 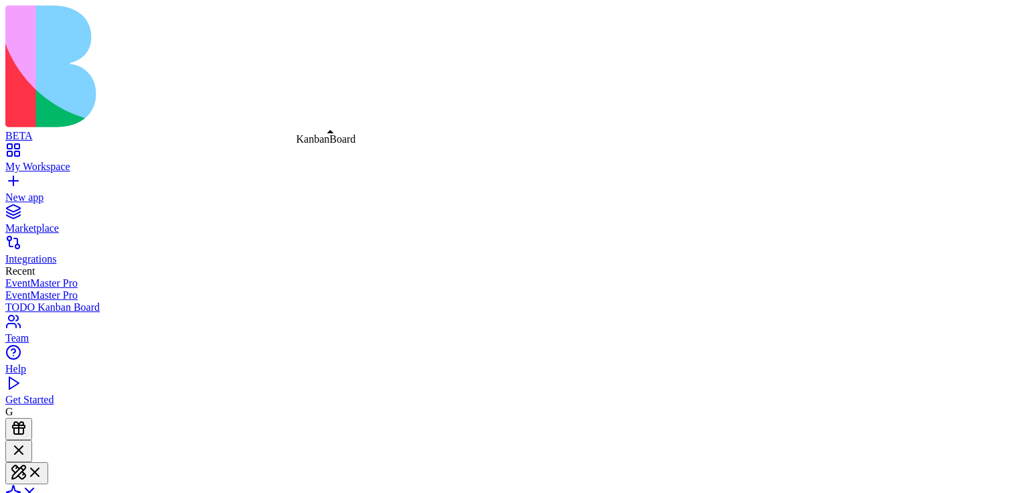 I want to click on div: New app, so click(x=506, y=198).